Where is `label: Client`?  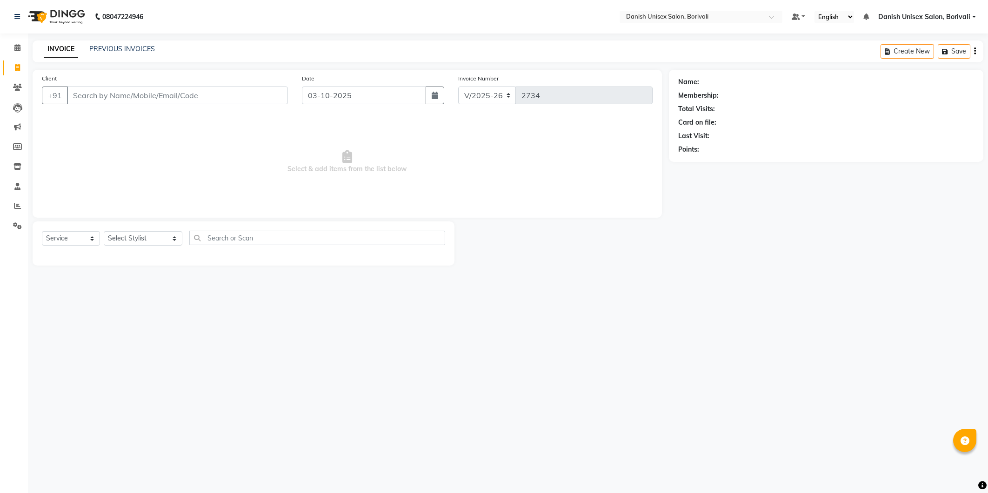
label: Client is located at coordinates (49, 79).